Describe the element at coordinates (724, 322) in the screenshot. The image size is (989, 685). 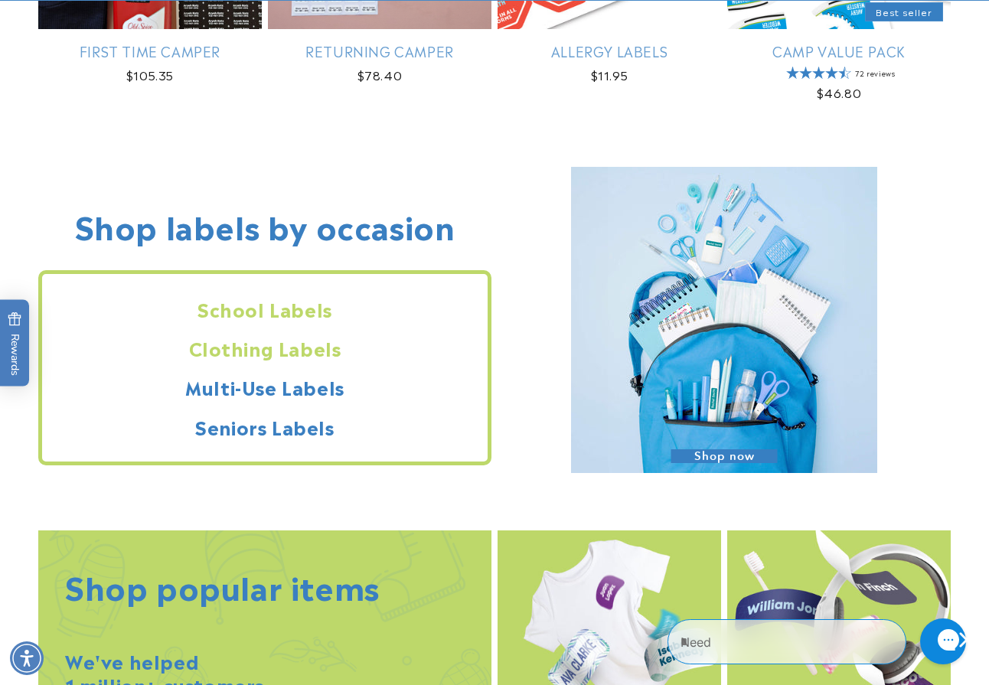
I see `a: Shop now` at that location.